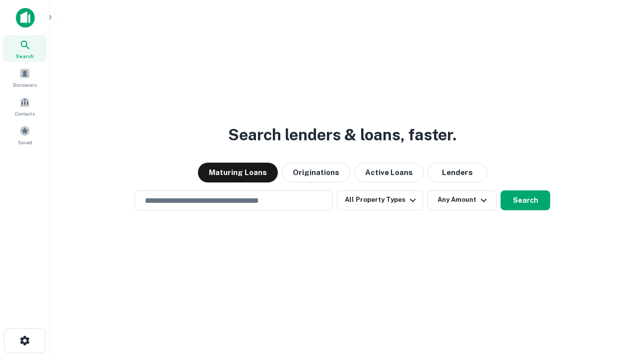 The width and height of the screenshot is (635, 357). What do you see at coordinates (25, 142) in the screenshot?
I see `span: Saved` at bounding box center [25, 142].